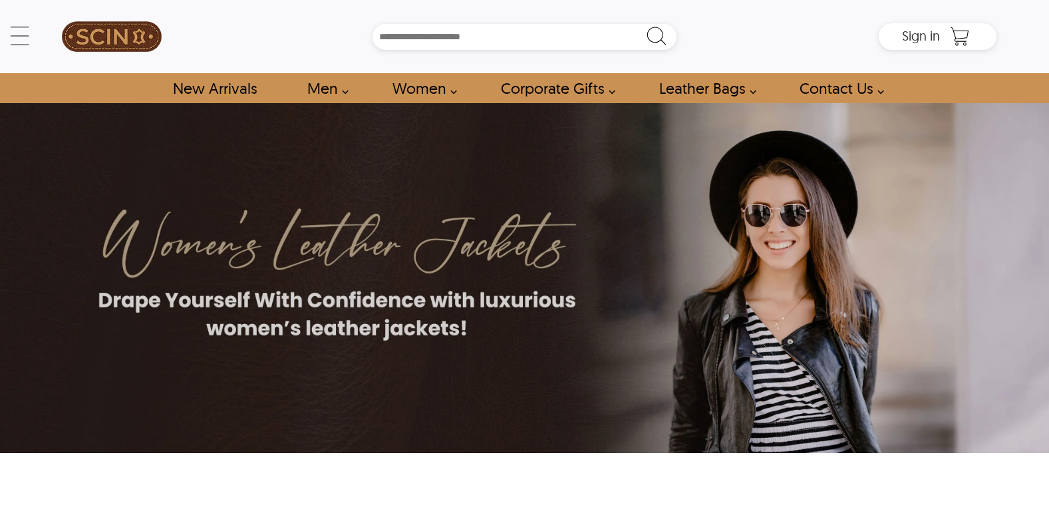 The image size is (1049, 515). I want to click on a: contact-us, so click(838, 88).